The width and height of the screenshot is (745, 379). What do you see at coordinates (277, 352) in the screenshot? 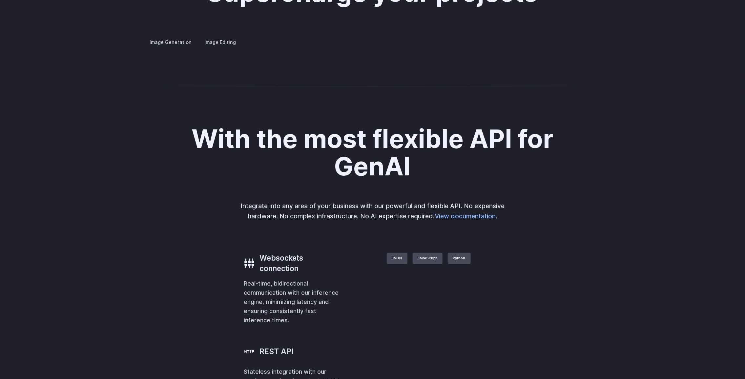
I see `h3: REST API` at bounding box center [277, 352].